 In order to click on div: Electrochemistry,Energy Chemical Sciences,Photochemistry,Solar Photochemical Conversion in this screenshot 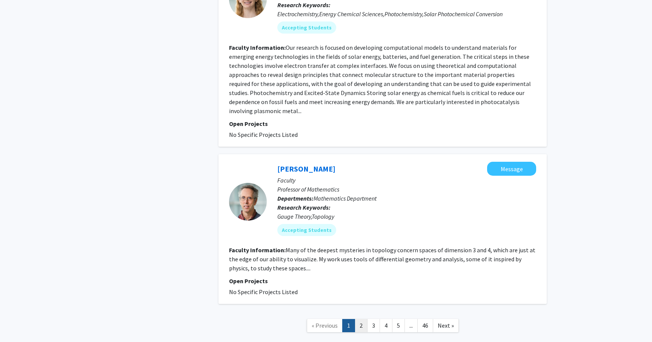, I will do `click(407, 14)`.